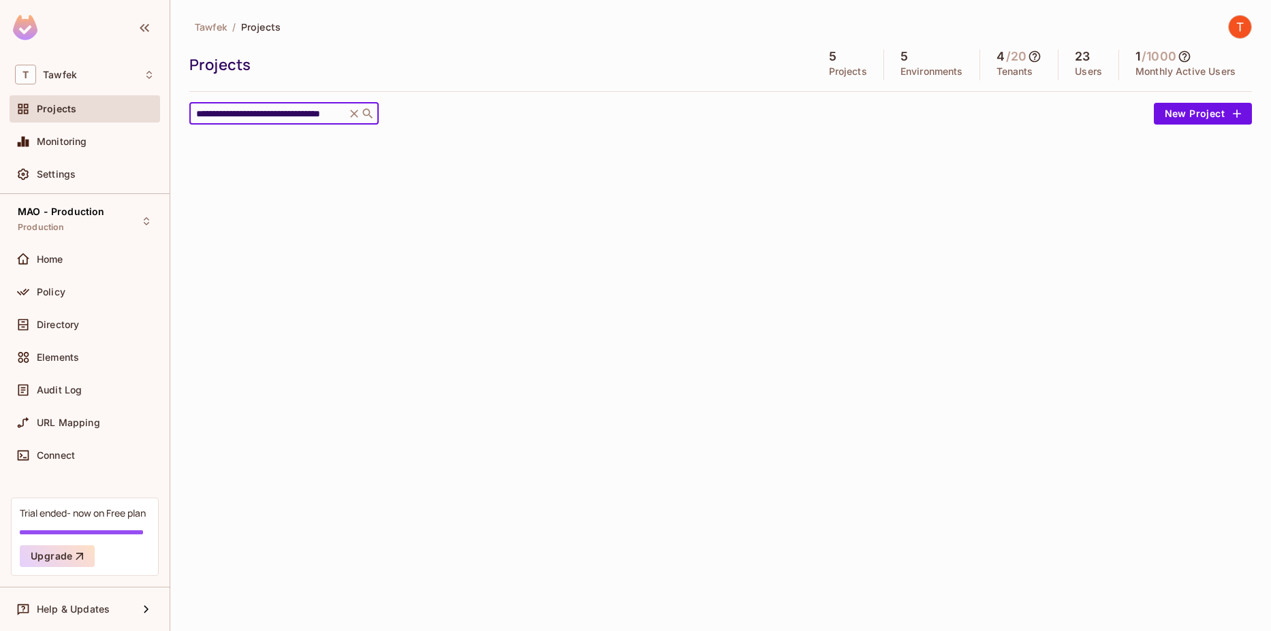  What do you see at coordinates (1239, 27) in the screenshot?
I see `img: Tawfek Daghistani` at bounding box center [1239, 27].